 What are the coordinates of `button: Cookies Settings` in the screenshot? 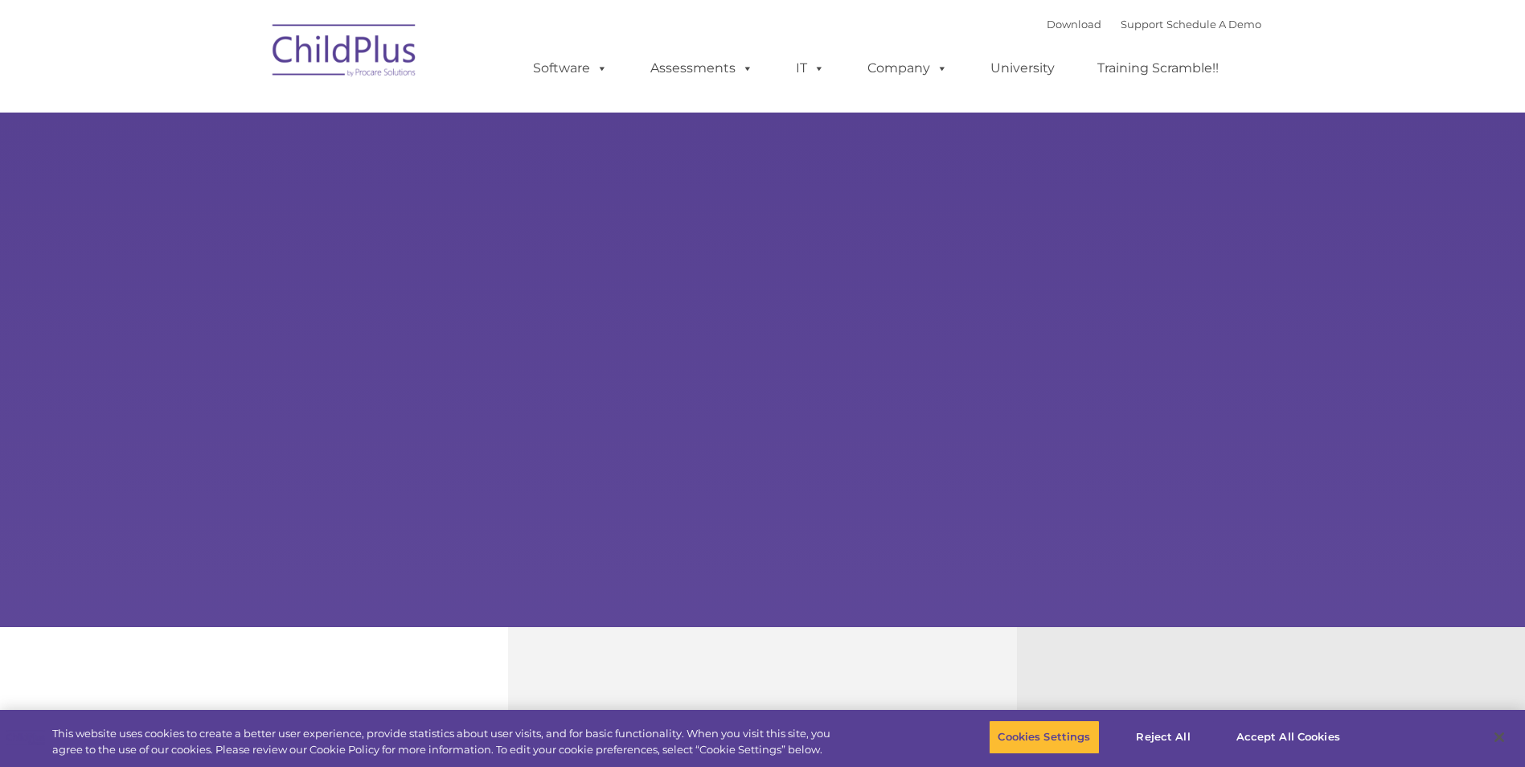 It's located at (1043, 737).